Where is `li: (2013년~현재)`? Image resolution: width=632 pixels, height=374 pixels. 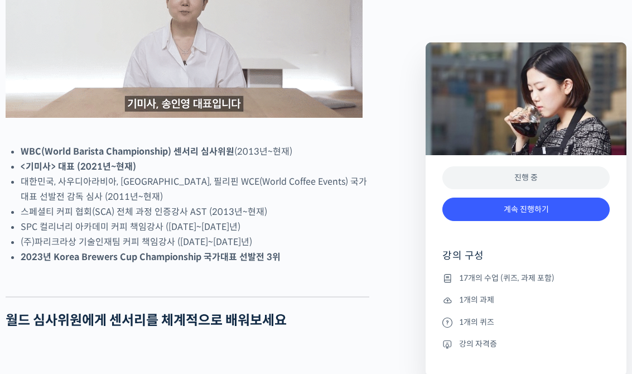
li: (2013년~현재) is located at coordinates (195, 151).